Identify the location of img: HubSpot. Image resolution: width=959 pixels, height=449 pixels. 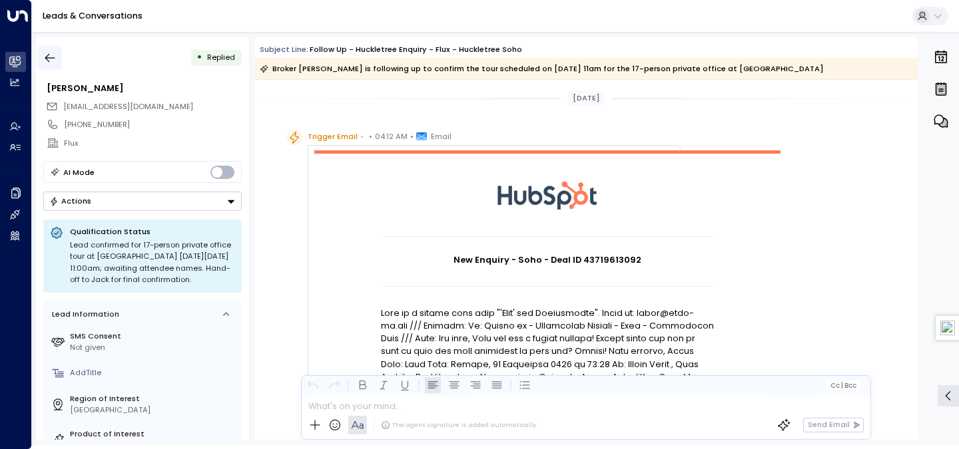
(547, 195).